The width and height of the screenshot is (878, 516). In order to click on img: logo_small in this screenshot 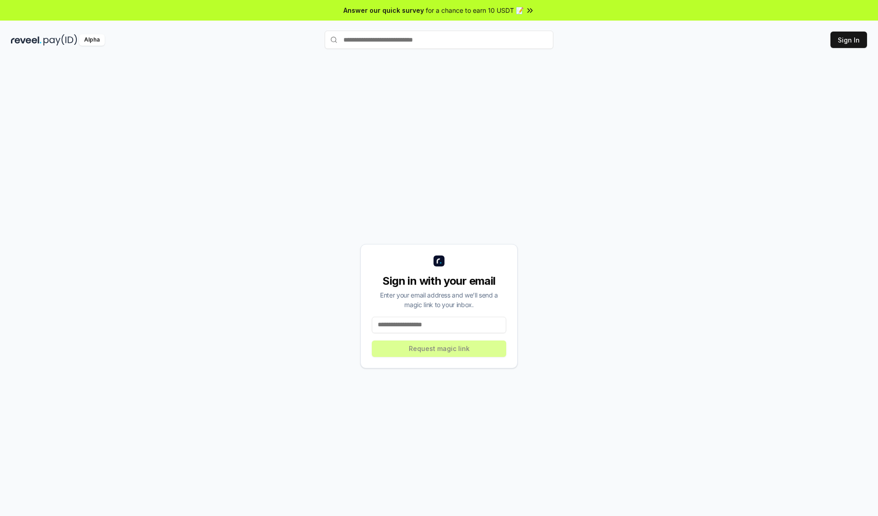, I will do `click(439, 261)`.